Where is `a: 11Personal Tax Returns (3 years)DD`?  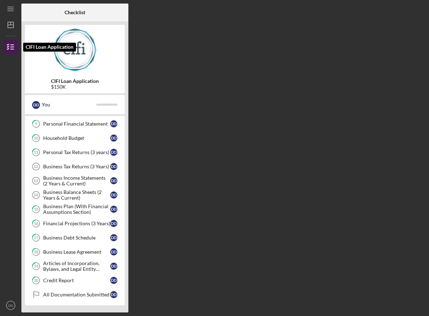 a: 11Personal Tax Returns (3 years)DD is located at coordinates (75, 152).